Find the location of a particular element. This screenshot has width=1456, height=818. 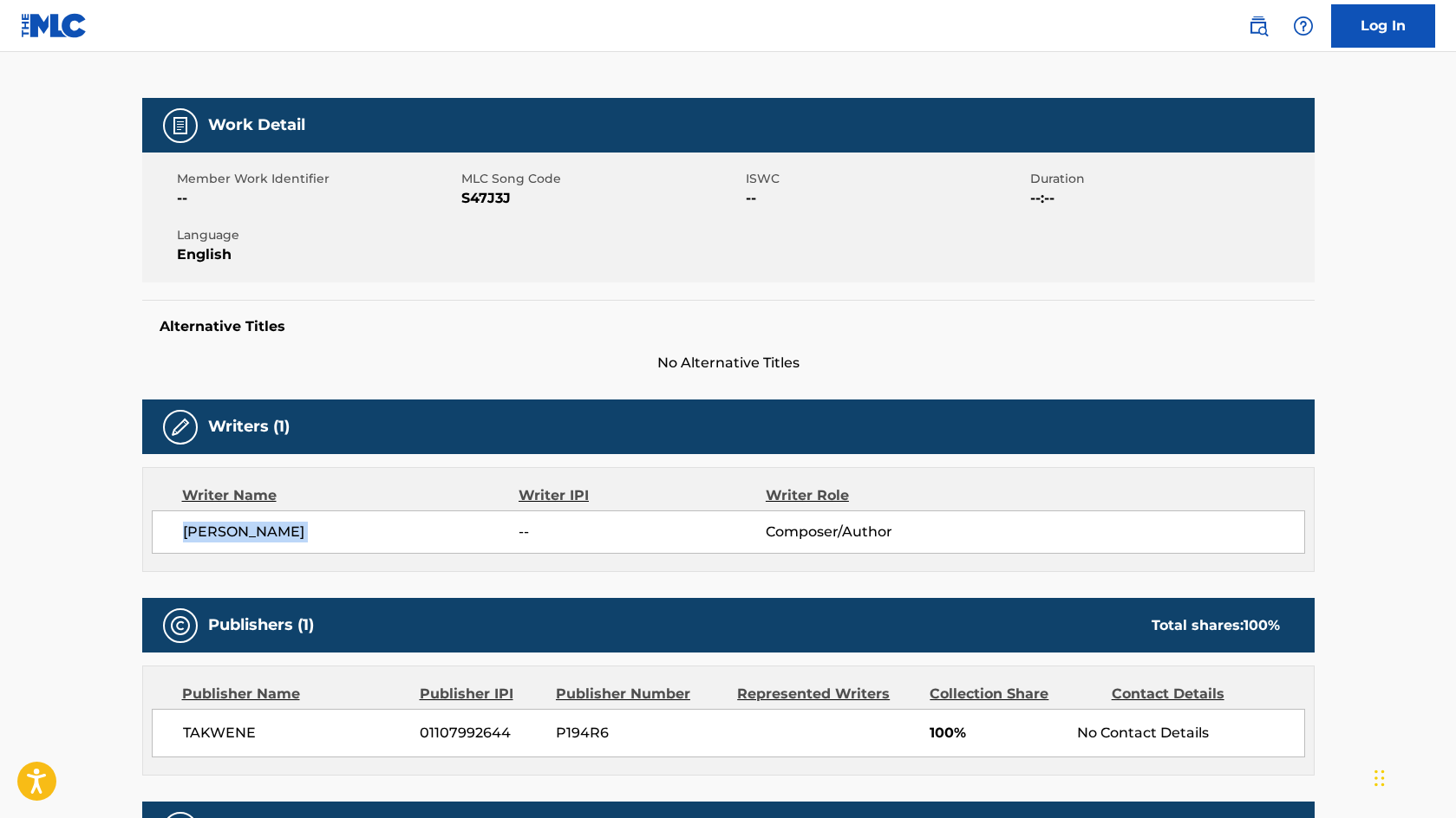

span: Duration is located at coordinates (1169, 179).